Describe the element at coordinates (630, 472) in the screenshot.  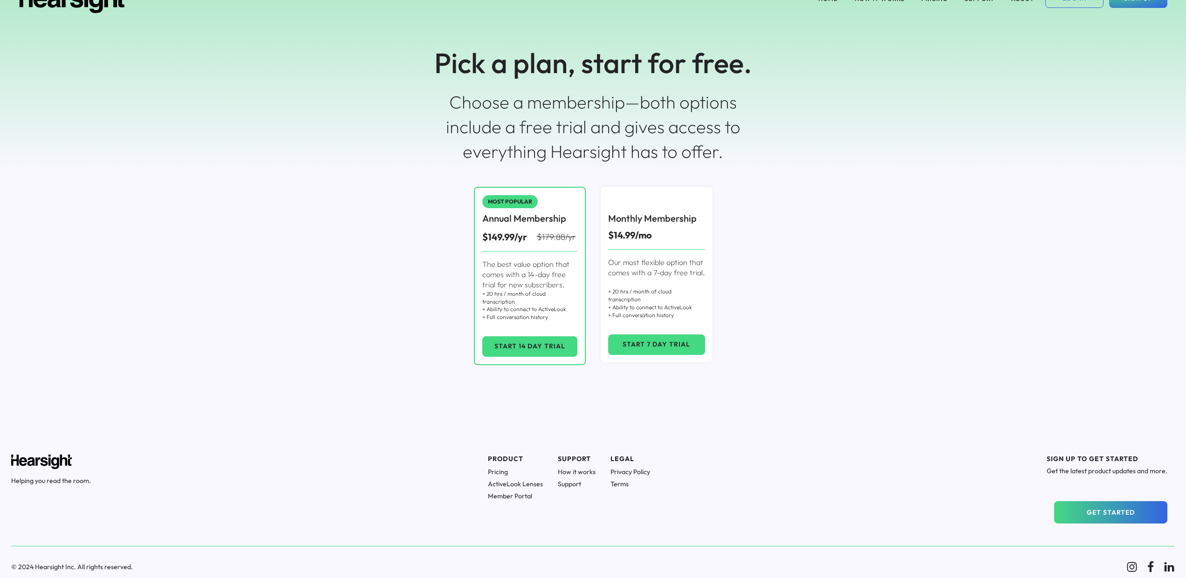
I see `h1: Privacy Policy` at that location.